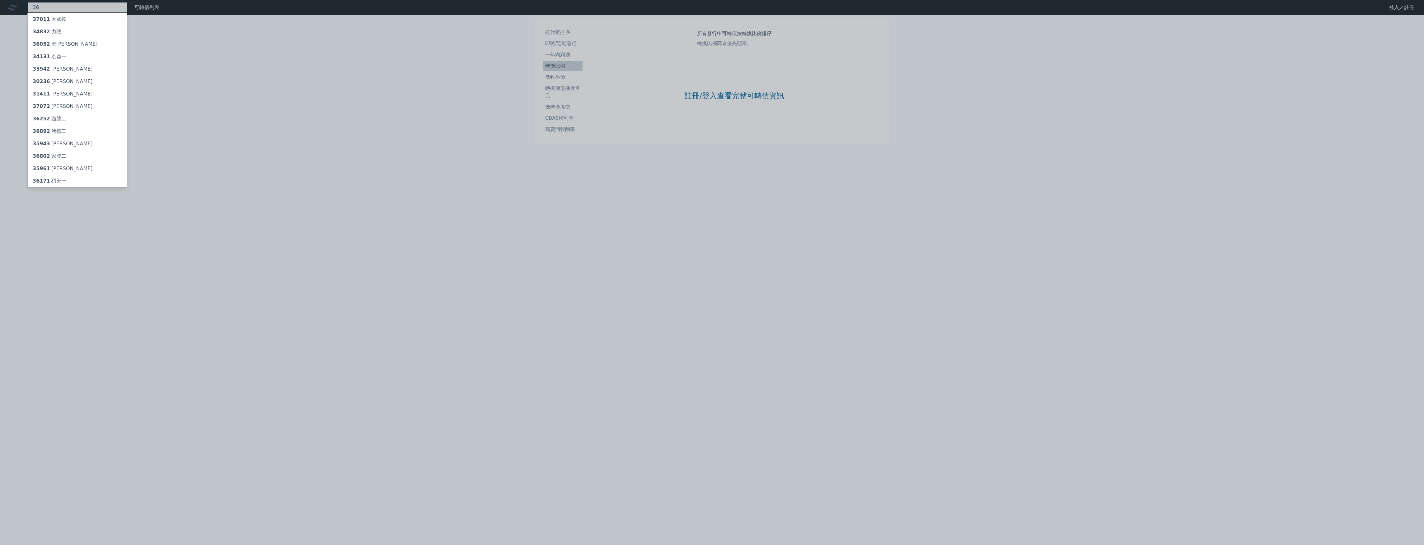  Describe the element at coordinates (41, 168) in the screenshot. I see `span: 35961` at that location.